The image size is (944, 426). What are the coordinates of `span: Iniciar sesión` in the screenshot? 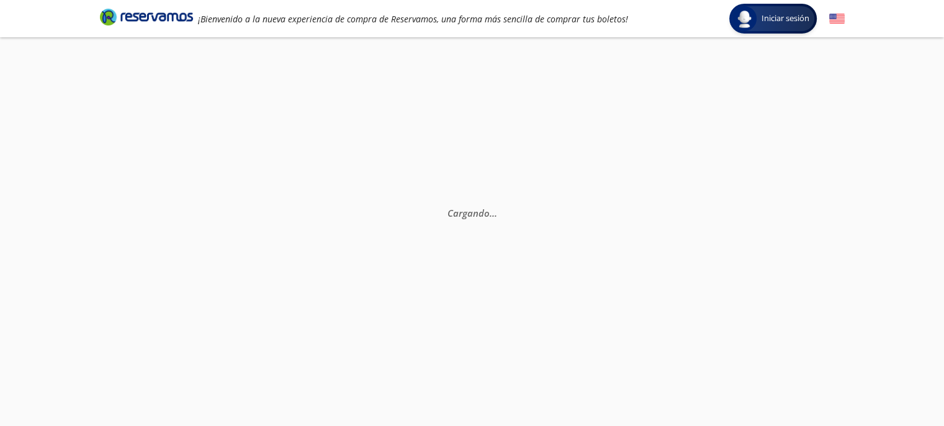 It's located at (785, 19).